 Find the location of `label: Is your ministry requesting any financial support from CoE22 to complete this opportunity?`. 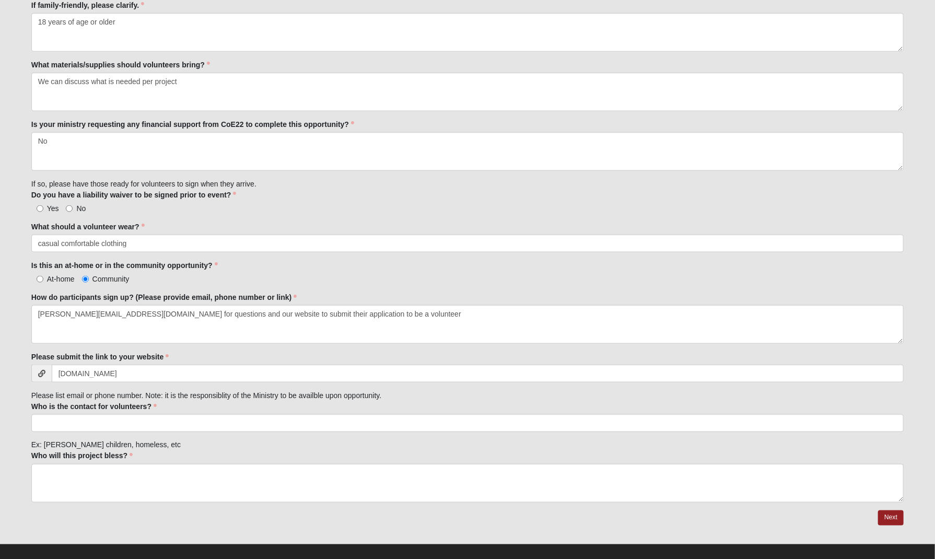

label: Is your ministry requesting any financial support from CoE22 to complete this opportunity? is located at coordinates (193, 124).